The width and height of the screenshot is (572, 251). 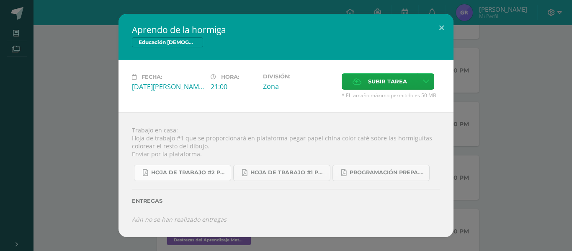 I want to click on label: Entregas, so click(x=286, y=201).